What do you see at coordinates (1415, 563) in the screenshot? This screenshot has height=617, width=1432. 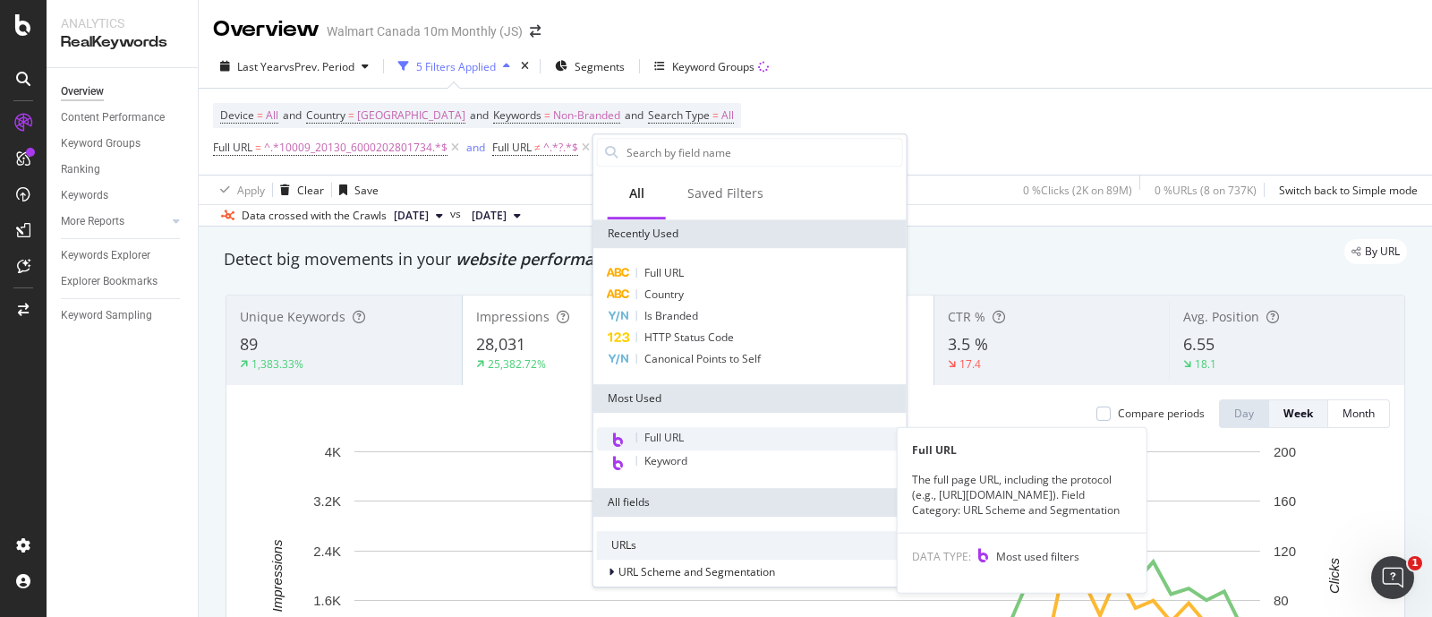 I see `span: 1` at bounding box center [1415, 563].